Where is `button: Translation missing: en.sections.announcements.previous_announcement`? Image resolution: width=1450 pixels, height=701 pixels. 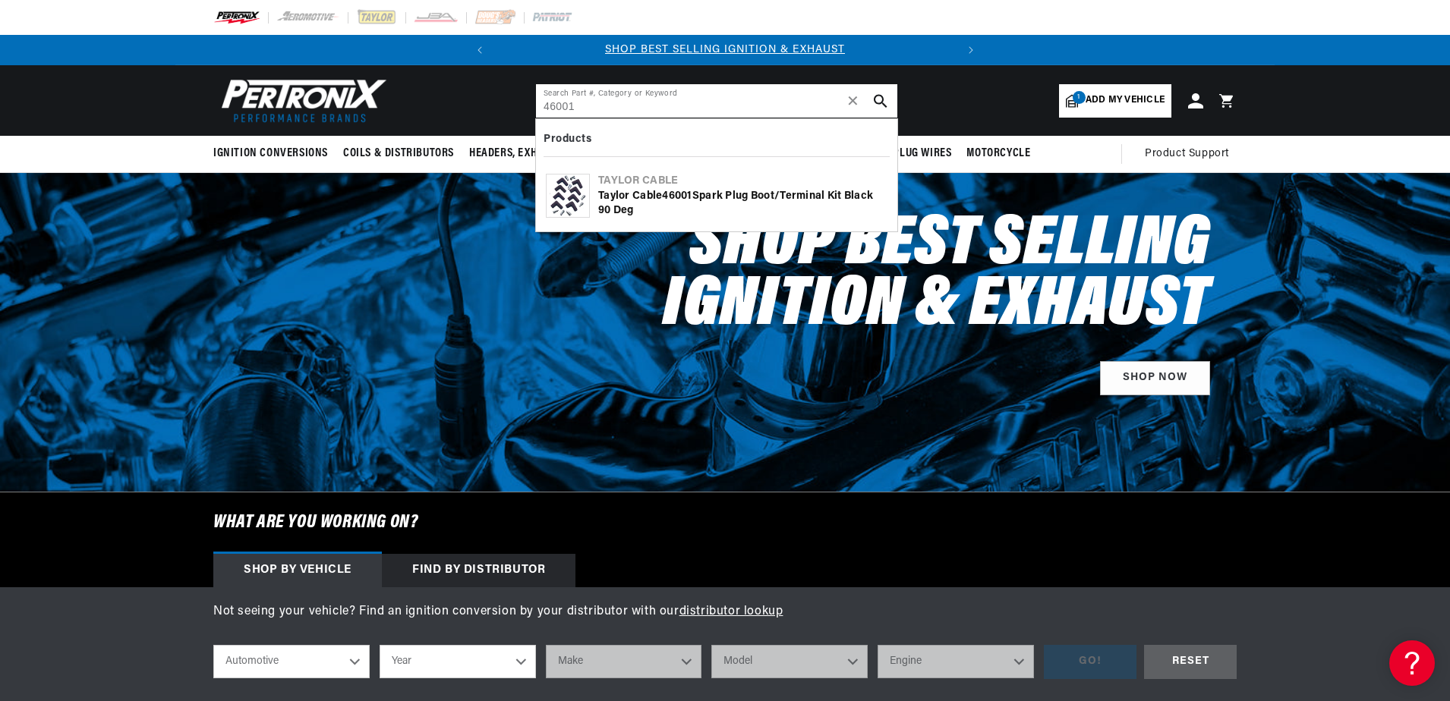
button: Translation missing: en.sections.announcements.previous_announcement is located at coordinates (480, 50).